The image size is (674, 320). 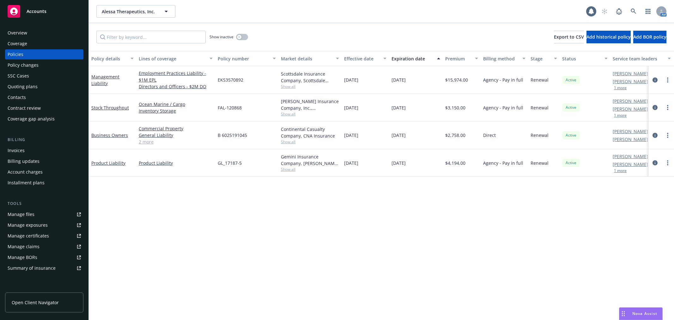 What do you see at coordinates (230, 80) in the screenshot?
I see `span: EKS3570892` at bounding box center [230, 80].